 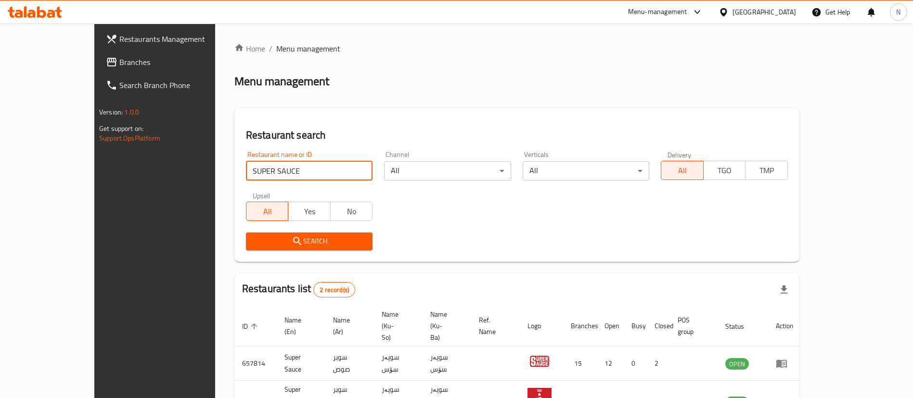 What do you see at coordinates (517, 49) in the screenshot?
I see `nav: breadcrumb` at bounding box center [517, 49].